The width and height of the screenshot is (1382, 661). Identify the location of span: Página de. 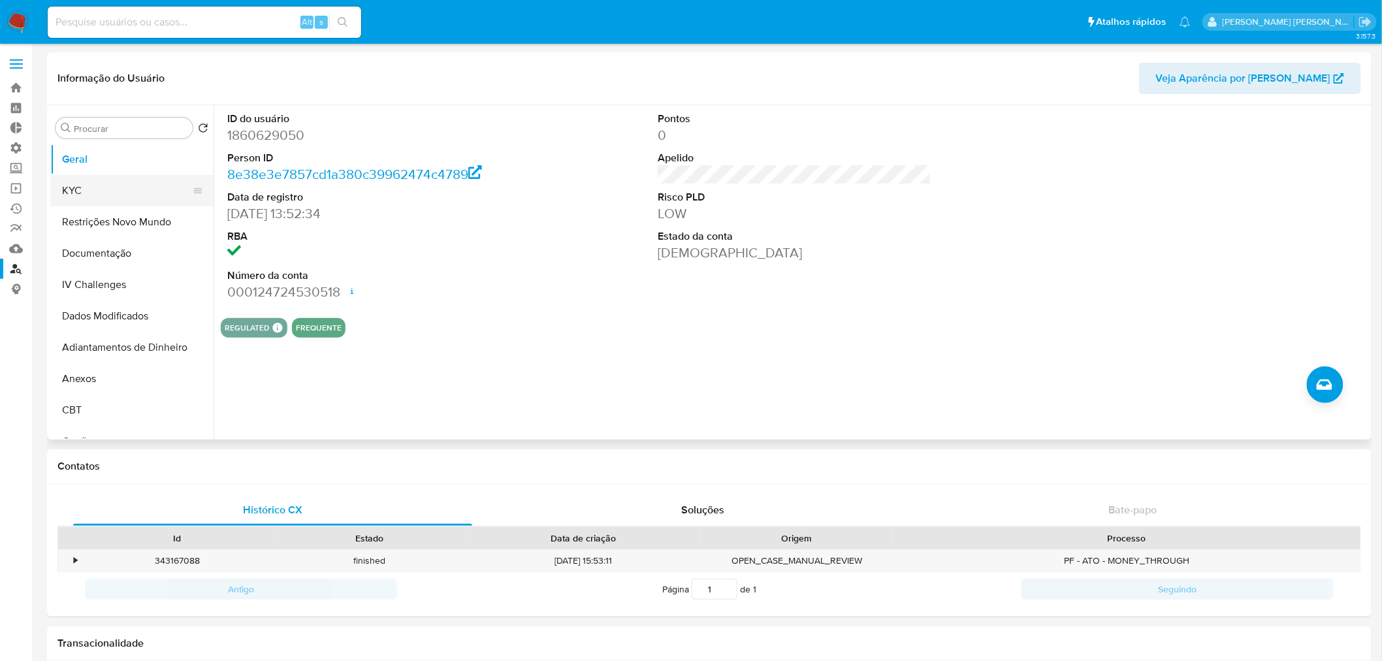
(709, 589).